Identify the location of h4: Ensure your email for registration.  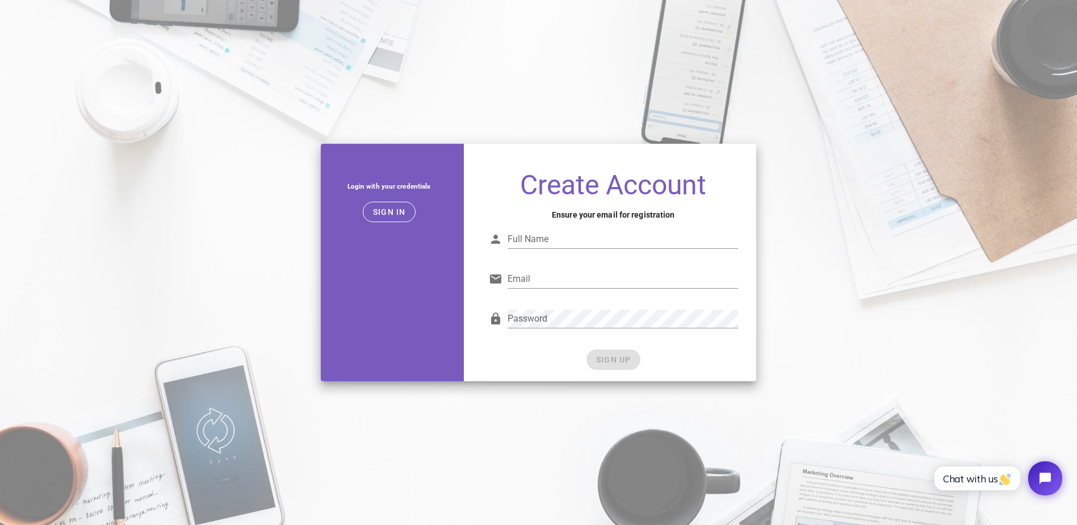
(613, 215).